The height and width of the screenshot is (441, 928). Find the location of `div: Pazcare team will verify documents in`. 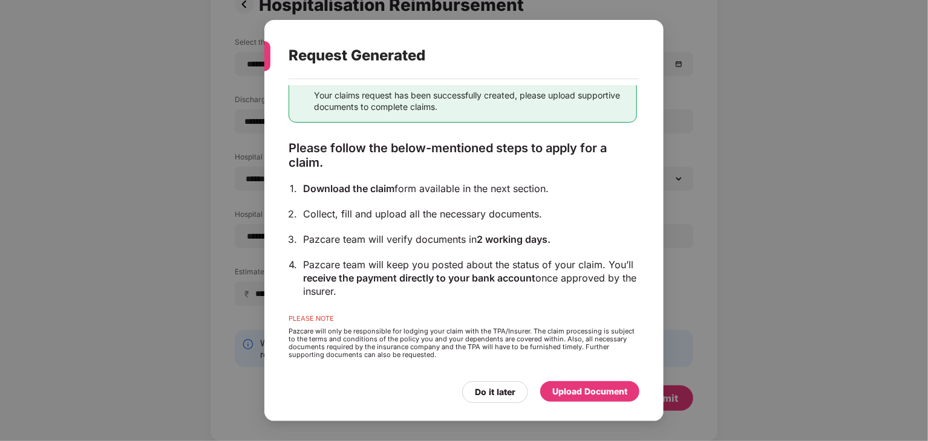

div: Pazcare team will verify documents in is located at coordinates (470, 239).